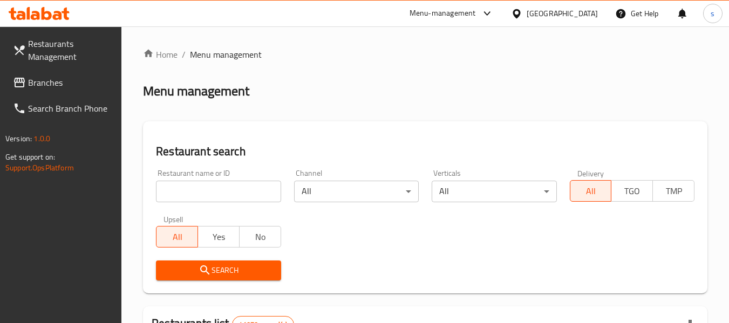 This screenshot has width=729, height=323. Describe the element at coordinates (39, 168) in the screenshot. I see `a: Support.OpsPlatform` at that location.